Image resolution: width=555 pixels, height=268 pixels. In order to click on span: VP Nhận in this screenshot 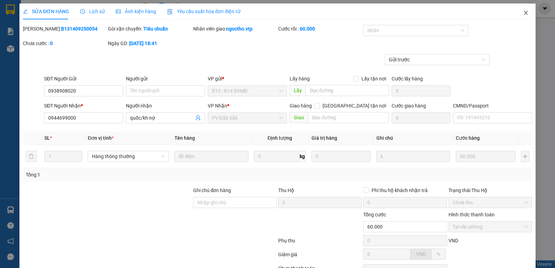, I will do `click(218, 106)`.